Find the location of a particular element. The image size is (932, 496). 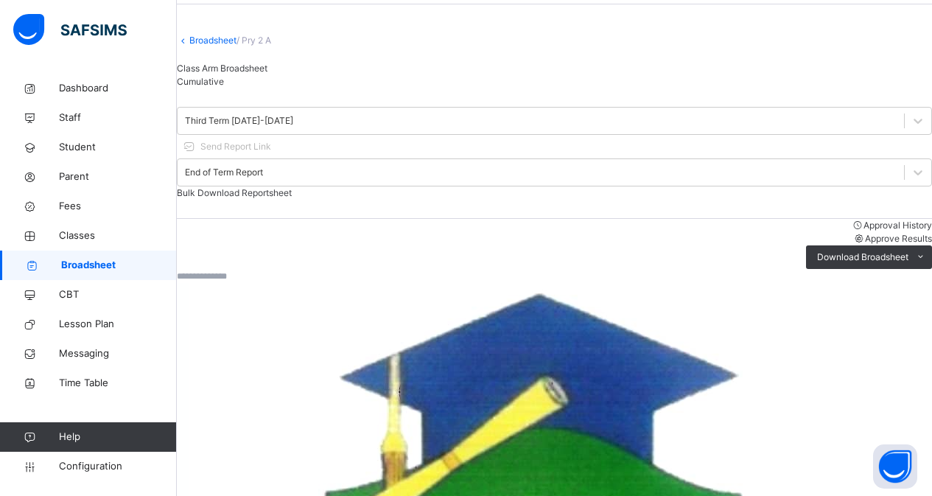

span: Classes is located at coordinates (118, 236).